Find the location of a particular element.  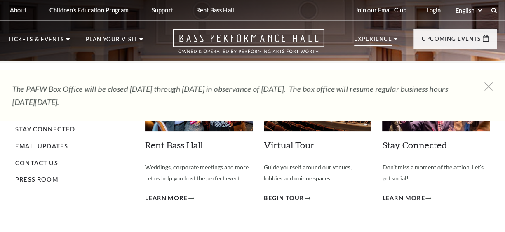

a: Rent Bass Hall is located at coordinates (174, 145).